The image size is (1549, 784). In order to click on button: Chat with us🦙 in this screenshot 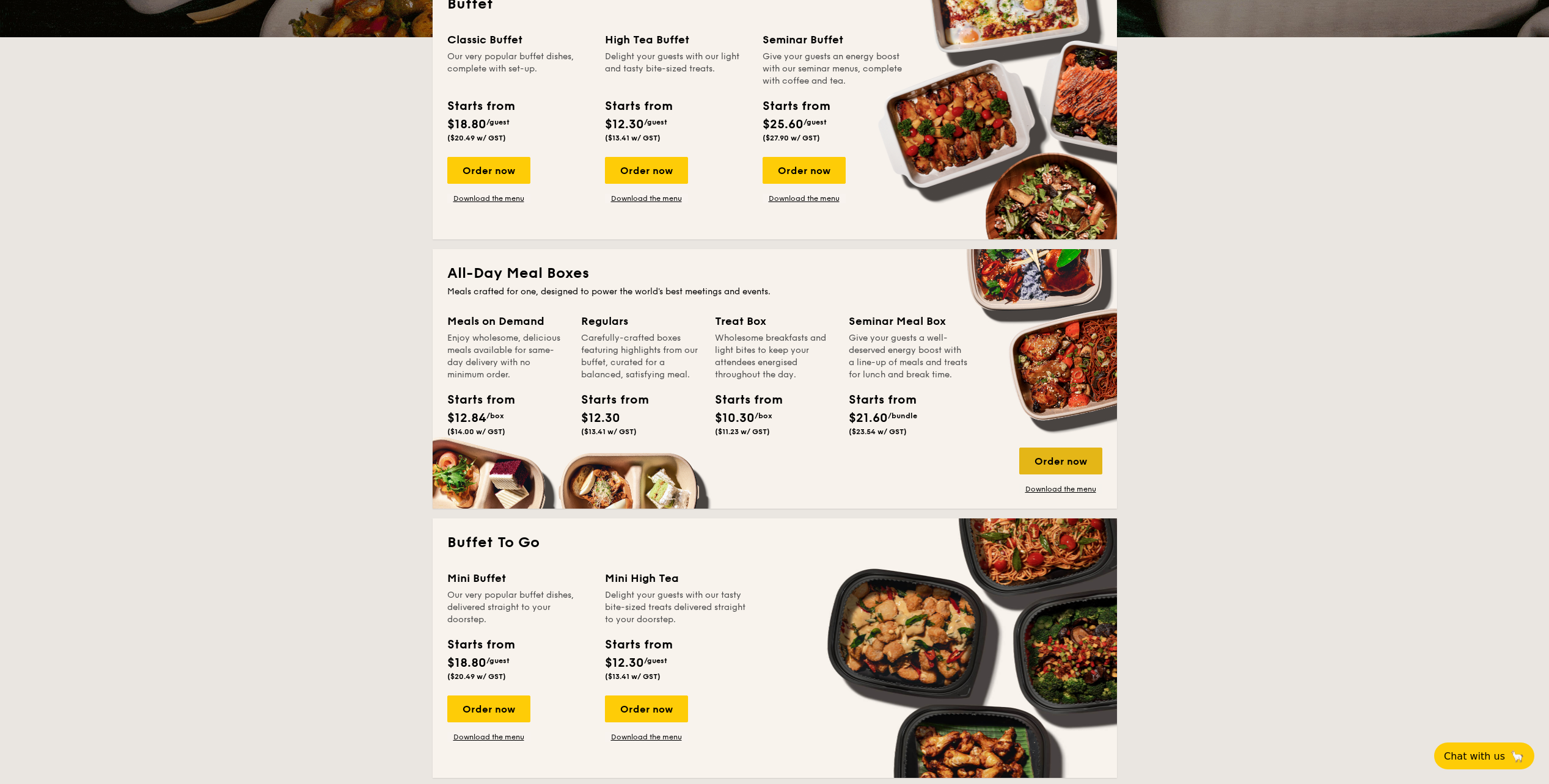, I will do `click(1484, 756)`.